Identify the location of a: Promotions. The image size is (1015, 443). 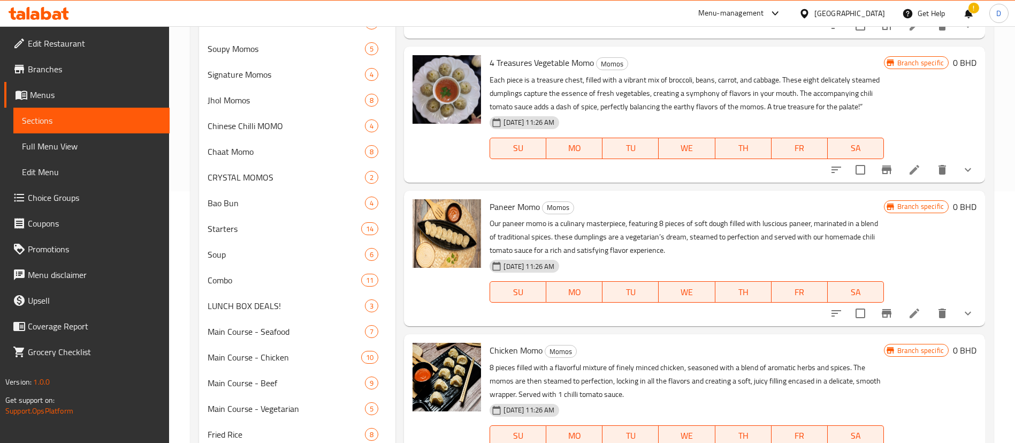
(87, 249).